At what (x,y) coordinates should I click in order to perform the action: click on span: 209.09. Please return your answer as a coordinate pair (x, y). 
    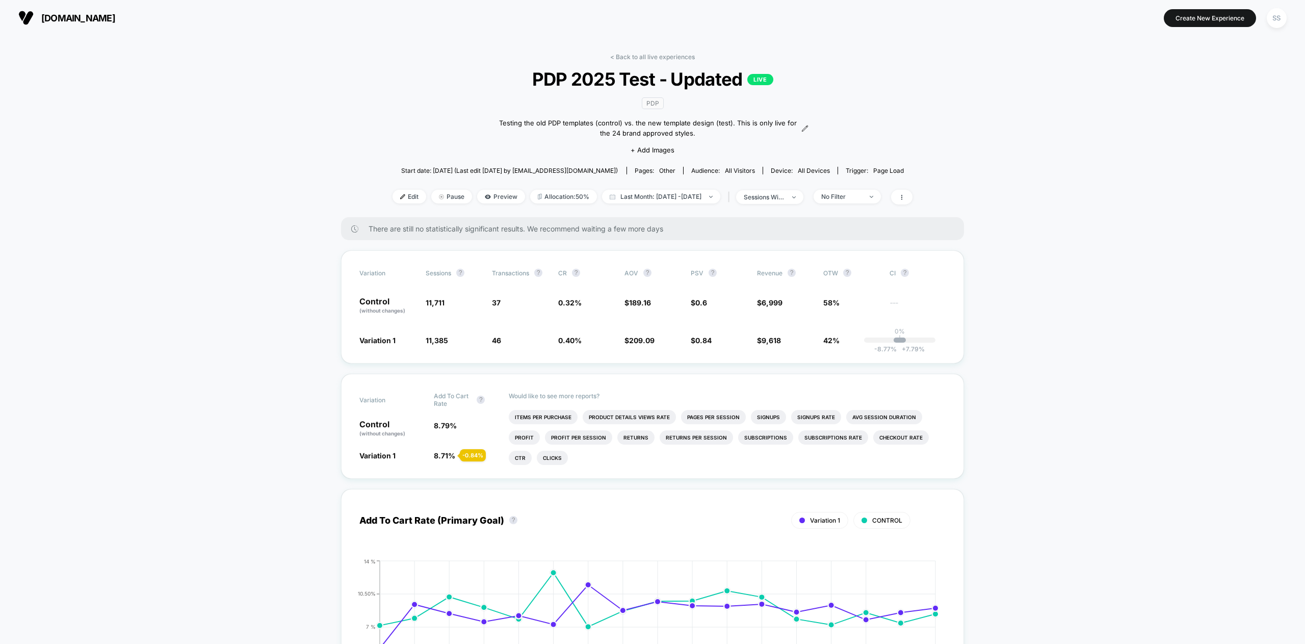
    Looking at the image, I should click on (642, 340).